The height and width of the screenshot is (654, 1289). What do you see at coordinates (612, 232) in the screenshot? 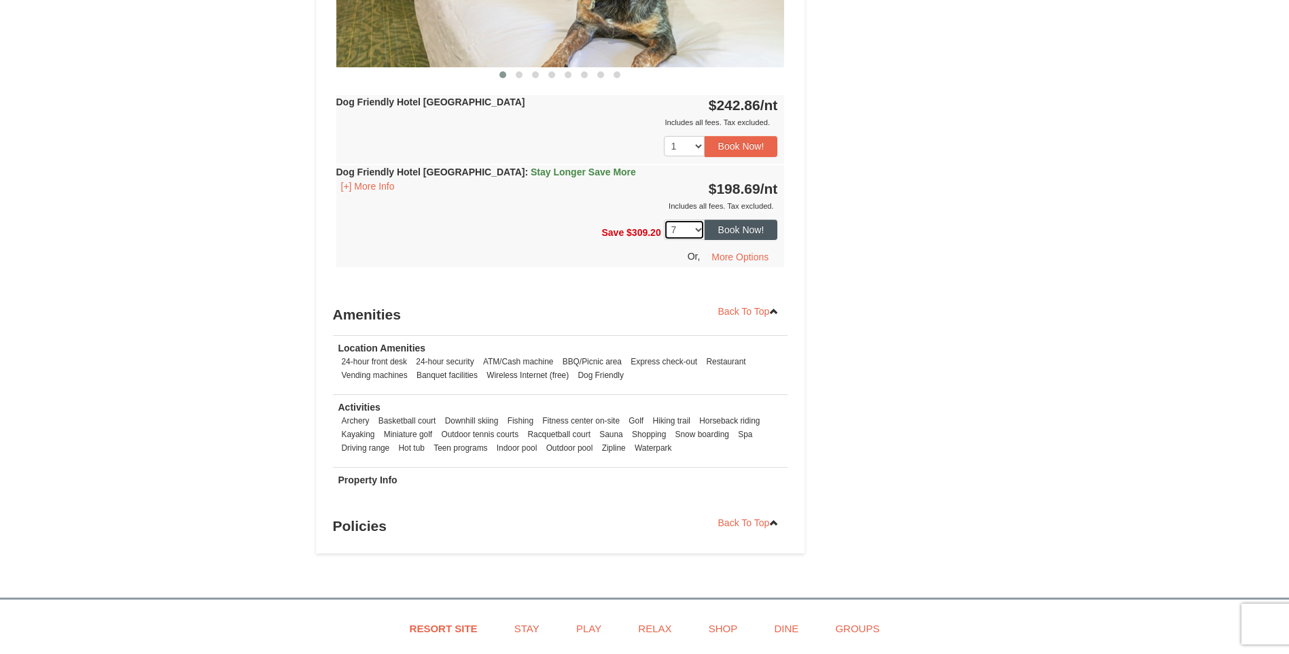
I see `span: Save` at bounding box center [612, 232].